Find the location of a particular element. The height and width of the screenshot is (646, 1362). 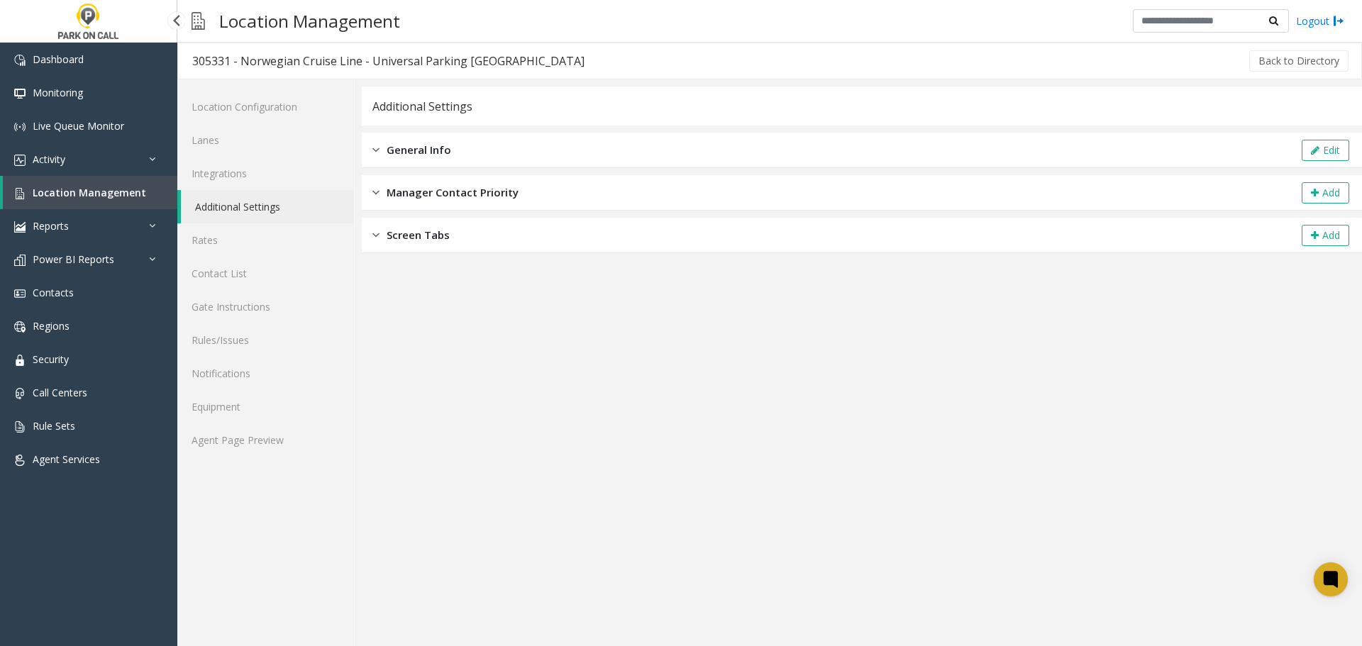

a: Equipment is located at coordinates (265, 407).